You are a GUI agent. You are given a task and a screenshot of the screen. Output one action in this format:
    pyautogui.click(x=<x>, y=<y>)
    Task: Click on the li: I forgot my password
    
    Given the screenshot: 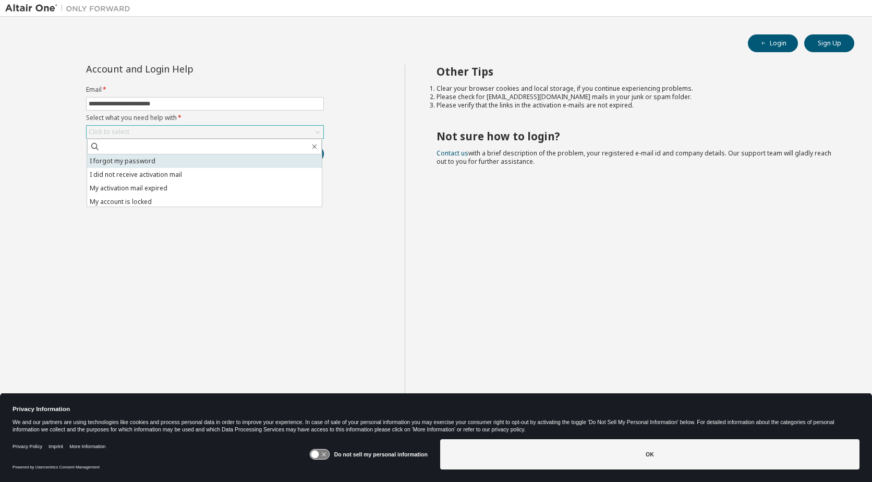 What is the action you would take?
    pyautogui.click(x=204, y=161)
    